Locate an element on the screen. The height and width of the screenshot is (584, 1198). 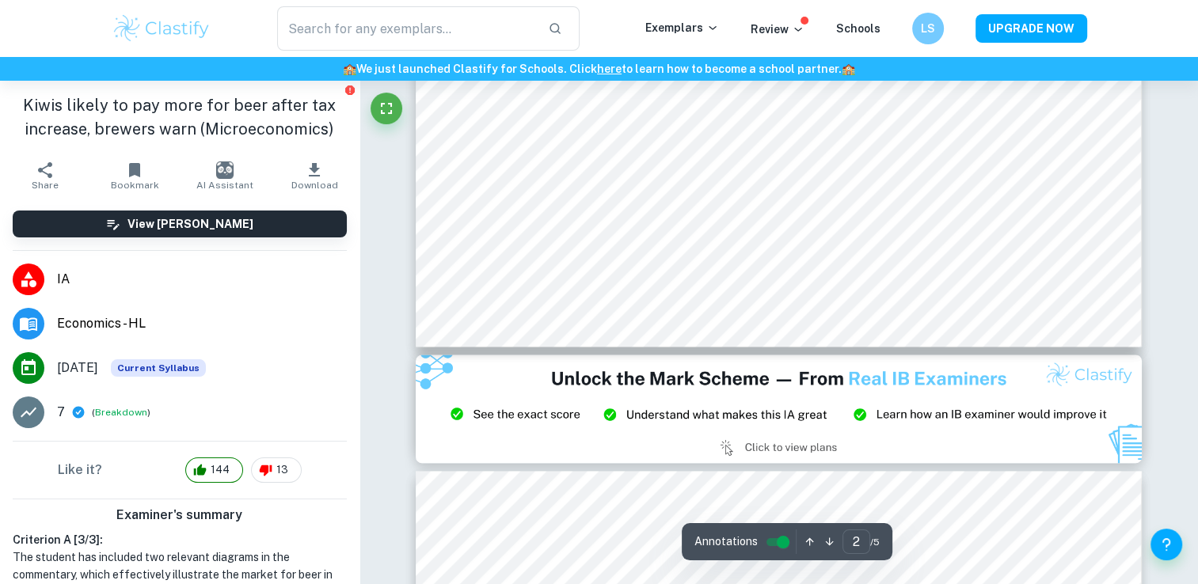
button: UPGRADE NOW is located at coordinates (1031, 29).